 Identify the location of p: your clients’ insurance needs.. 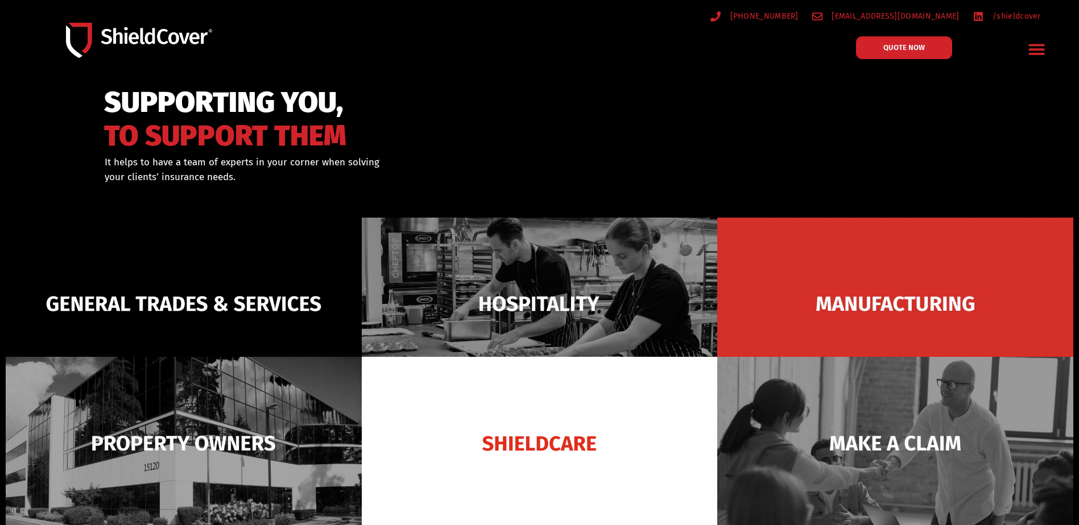
(351, 177).